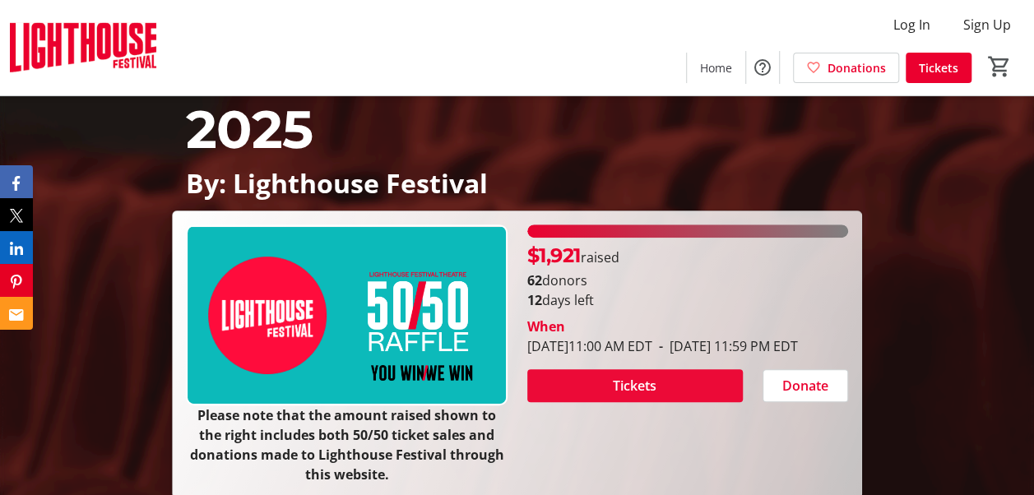 Image resolution: width=1034 pixels, height=495 pixels. Describe the element at coordinates (763, 67) in the screenshot. I see `button: Help` at that location.